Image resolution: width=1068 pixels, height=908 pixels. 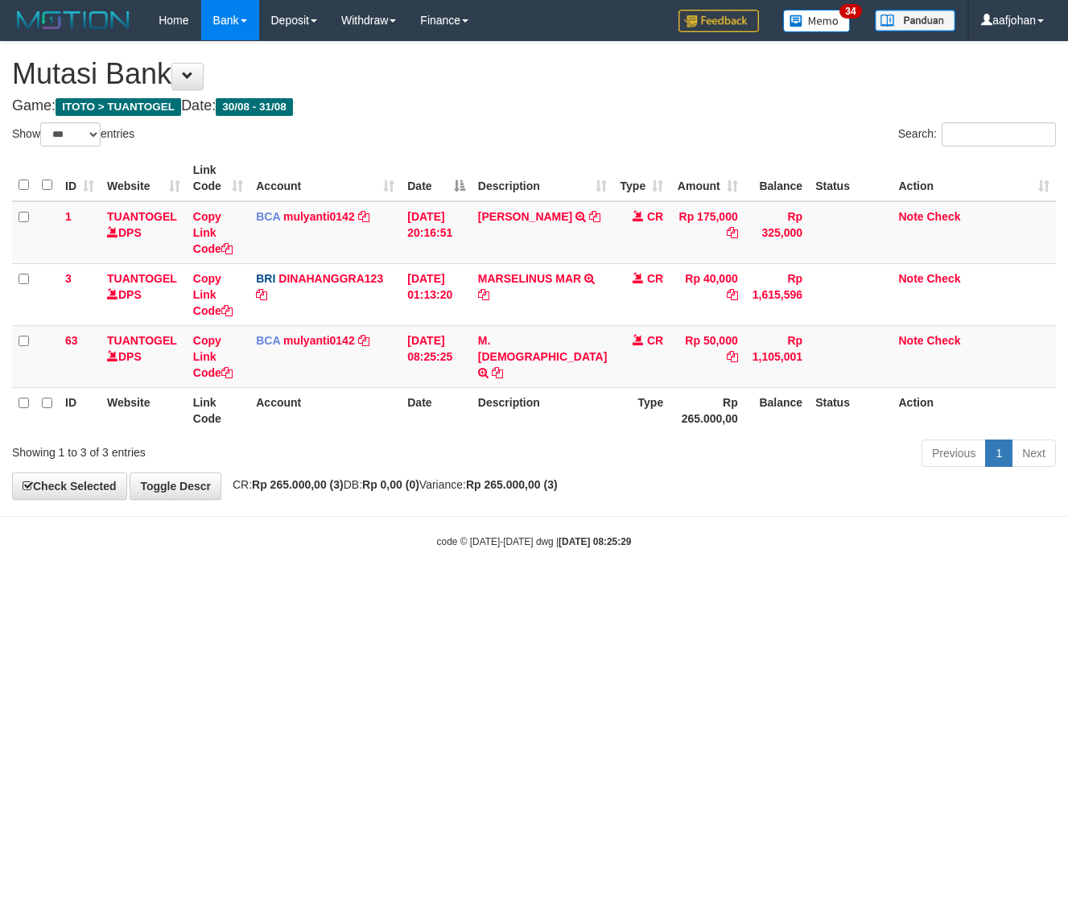 What do you see at coordinates (68, 278) in the screenshot?
I see `span: 3` at bounding box center [68, 278].